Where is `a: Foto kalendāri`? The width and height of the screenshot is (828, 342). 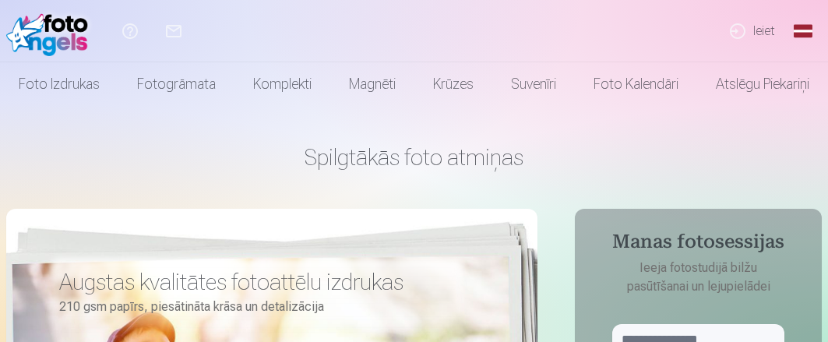
a: Foto kalendāri is located at coordinates (636, 84).